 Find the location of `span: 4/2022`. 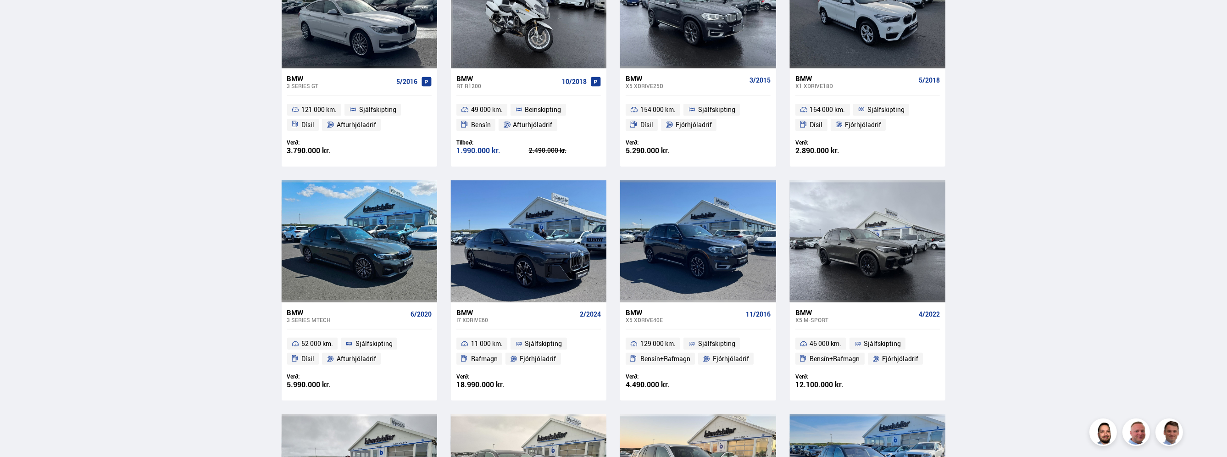

span: 4/2022 is located at coordinates (929, 314).